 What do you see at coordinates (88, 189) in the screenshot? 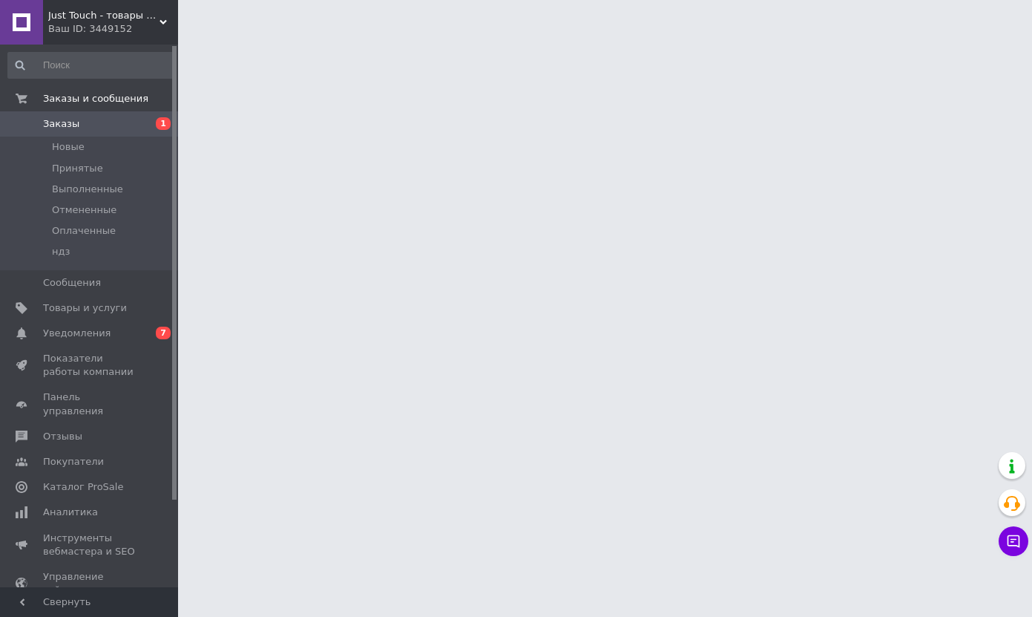
I see `span: Выполненные` at bounding box center [88, 189].